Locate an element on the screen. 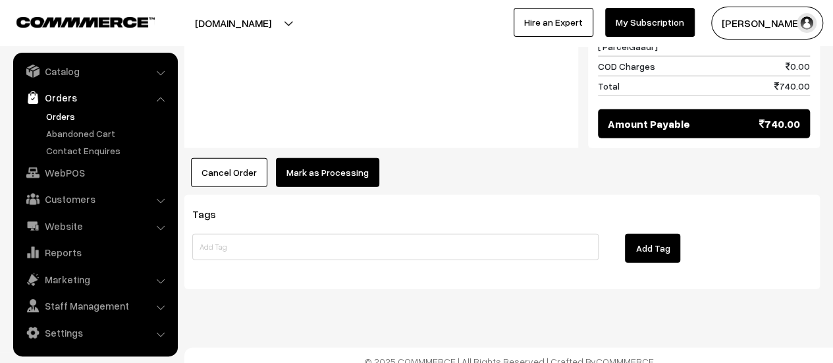 Image resolution: width=833 pixels, height=363 pixels. button: Mark as Processing is located at coordinates (327, 173).